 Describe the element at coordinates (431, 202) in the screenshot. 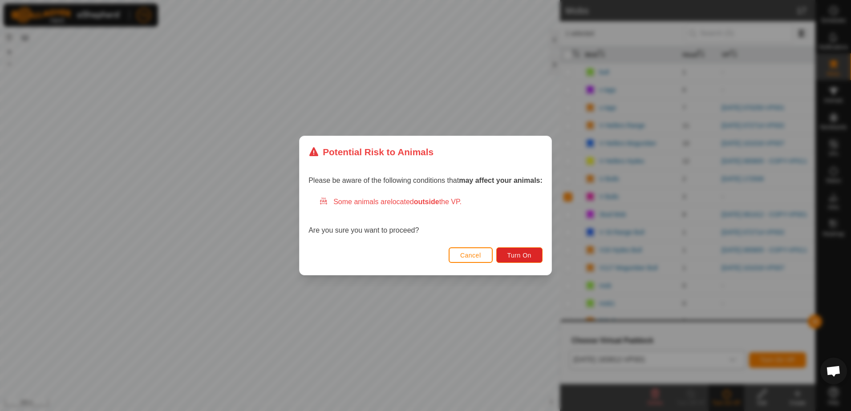

I see `div: Some animals are` at that location.